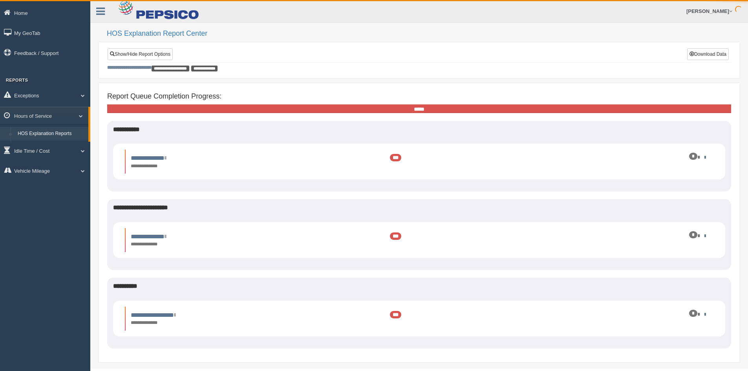  I want to click on a: Show/Hide Report Options, so click(140, 54).